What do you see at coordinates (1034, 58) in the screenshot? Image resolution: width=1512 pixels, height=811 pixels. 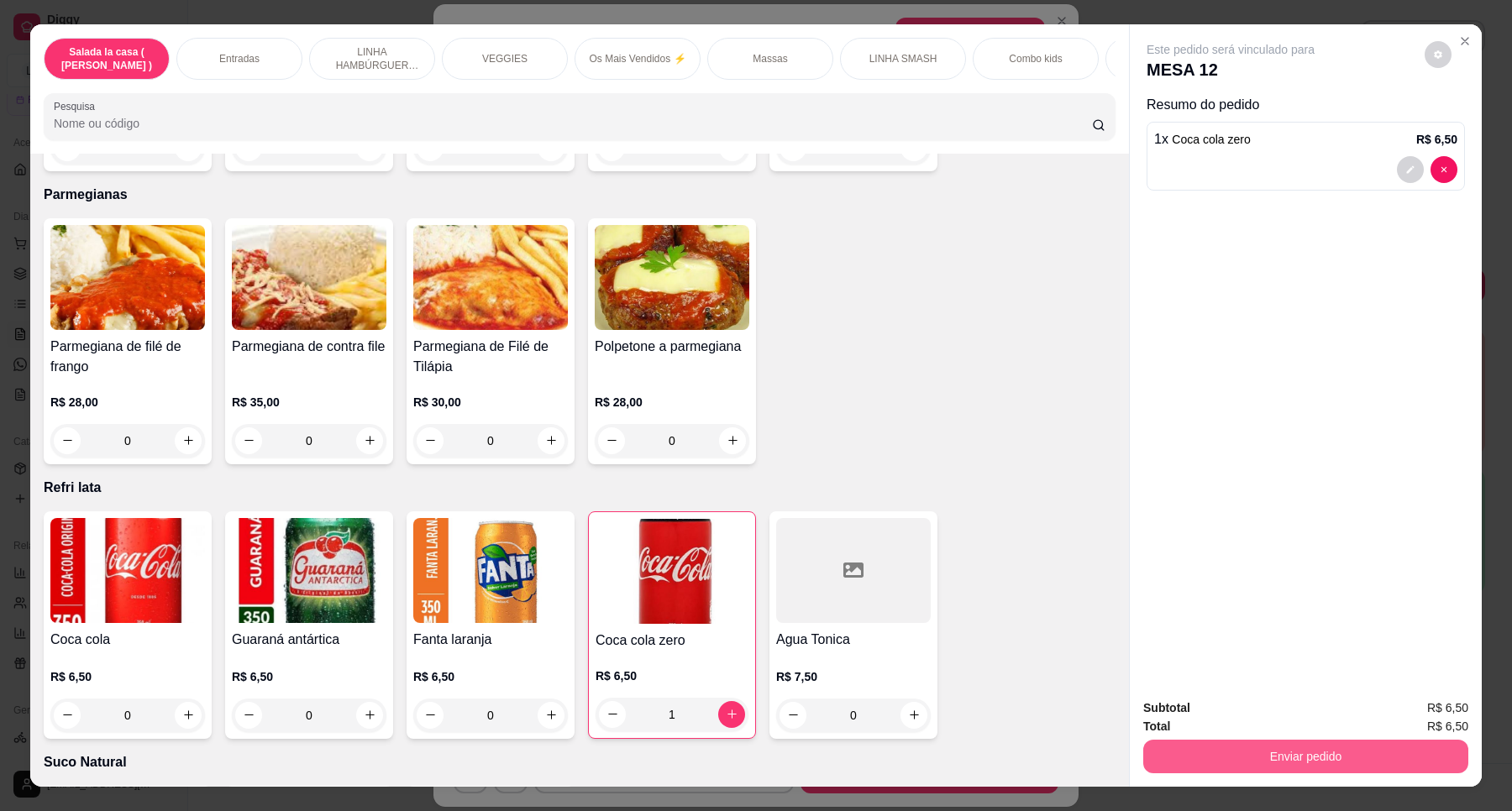 I see `p: Combo kids` at bounding box center [1034, 58].